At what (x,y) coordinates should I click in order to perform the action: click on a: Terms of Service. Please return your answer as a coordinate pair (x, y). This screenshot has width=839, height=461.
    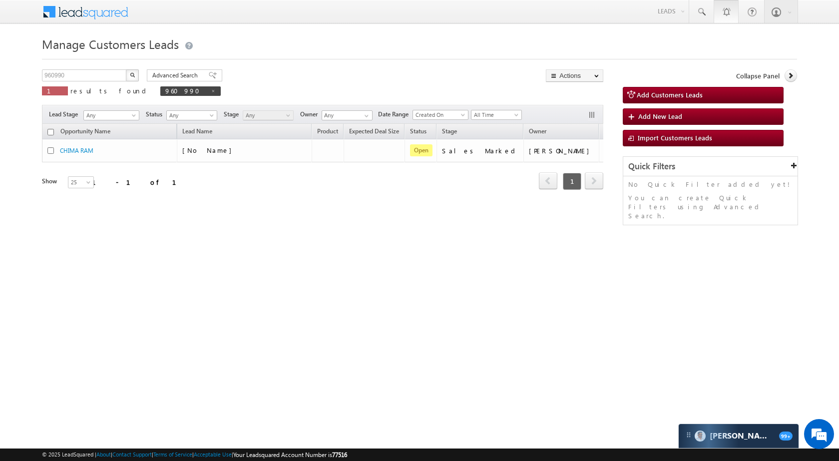
    Looking at the image, I should click on (173, 454).